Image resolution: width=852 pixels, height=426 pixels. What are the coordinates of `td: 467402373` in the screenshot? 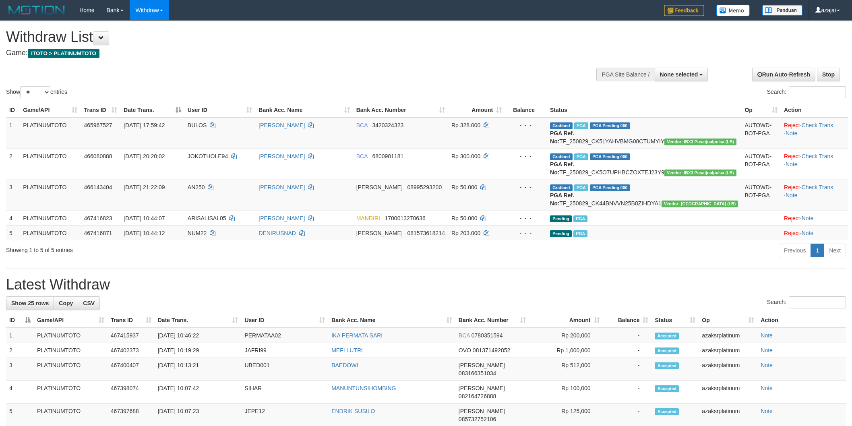 It's located at (131, 350).